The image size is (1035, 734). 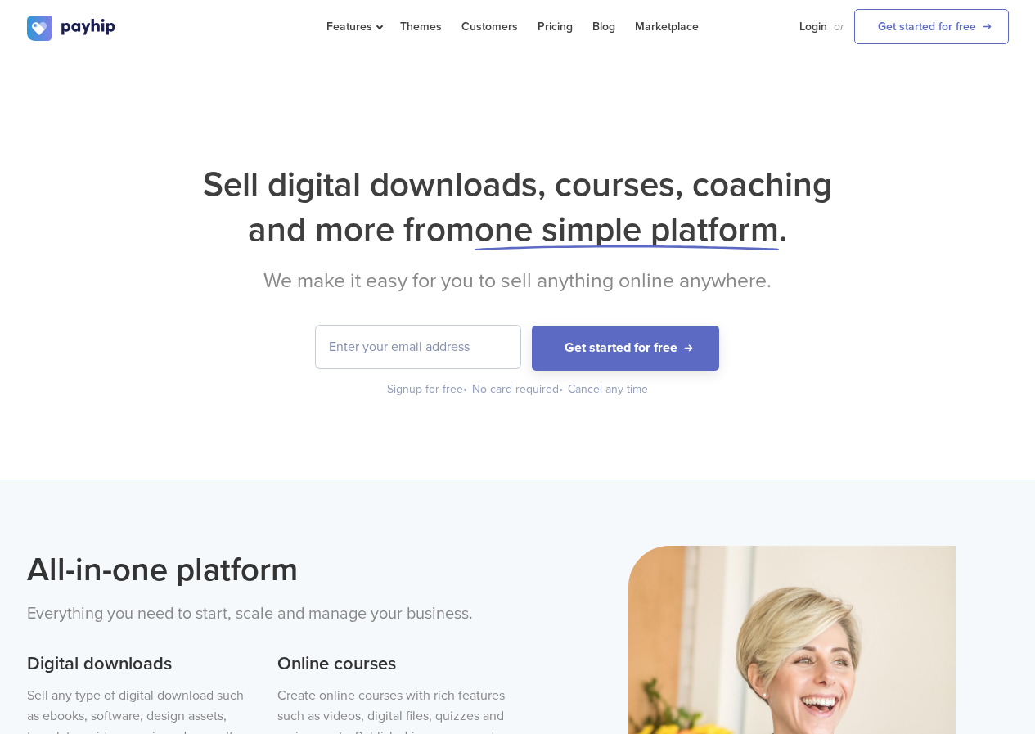 What do you see at coordinates (518, 390) in the screenshot?
I see `div: No card required` at bounding box center [518, 390].